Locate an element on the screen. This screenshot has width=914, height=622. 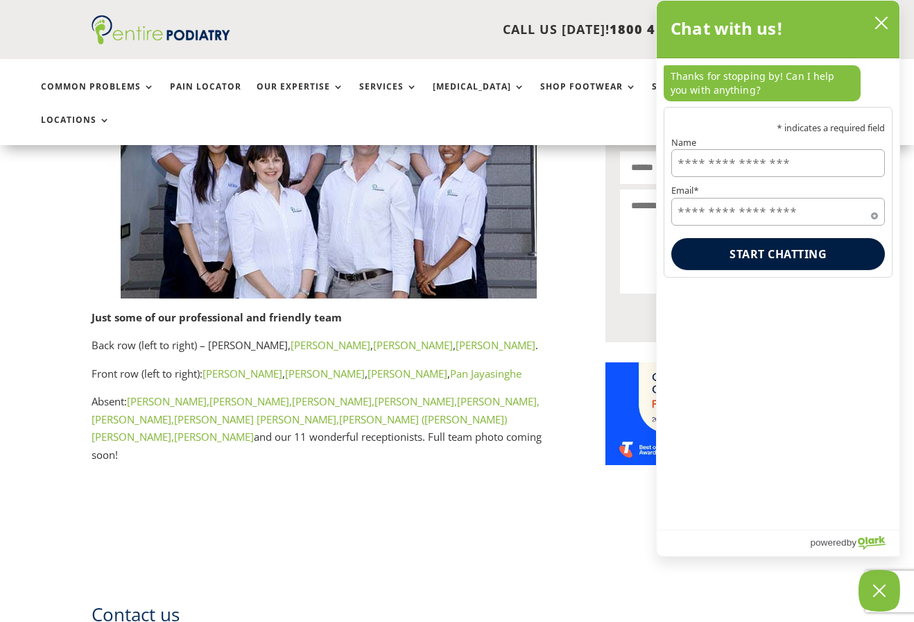
label: Email* is located at coordinates (778, 190).